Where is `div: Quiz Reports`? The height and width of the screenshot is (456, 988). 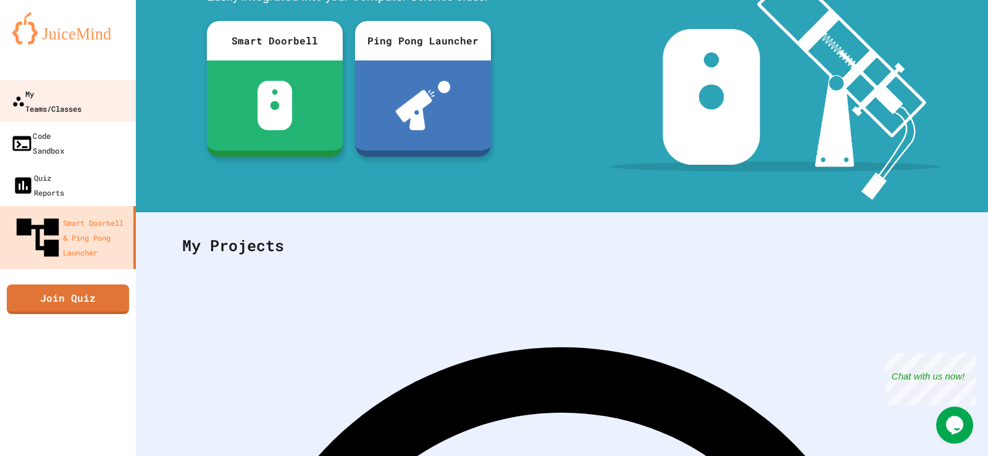 div: Quiz Reports is located at coordinates (38, 185).